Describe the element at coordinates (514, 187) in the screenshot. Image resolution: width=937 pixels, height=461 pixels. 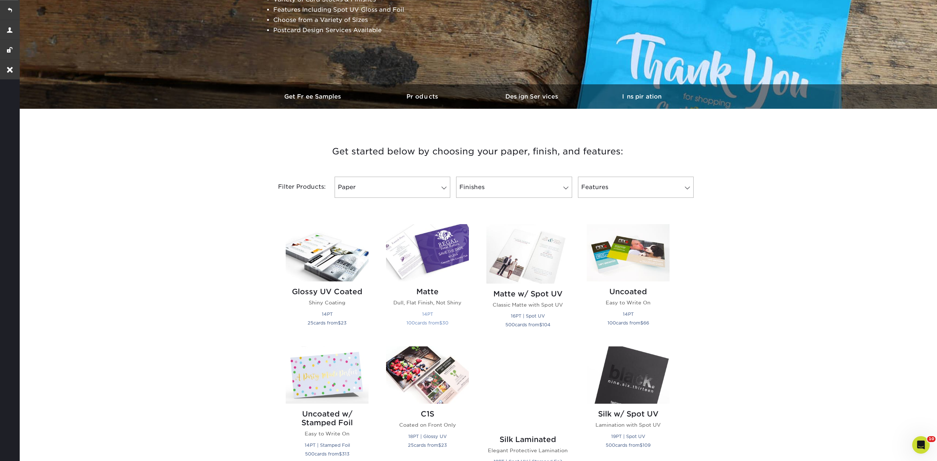
I see `a: Finishes` at that location.